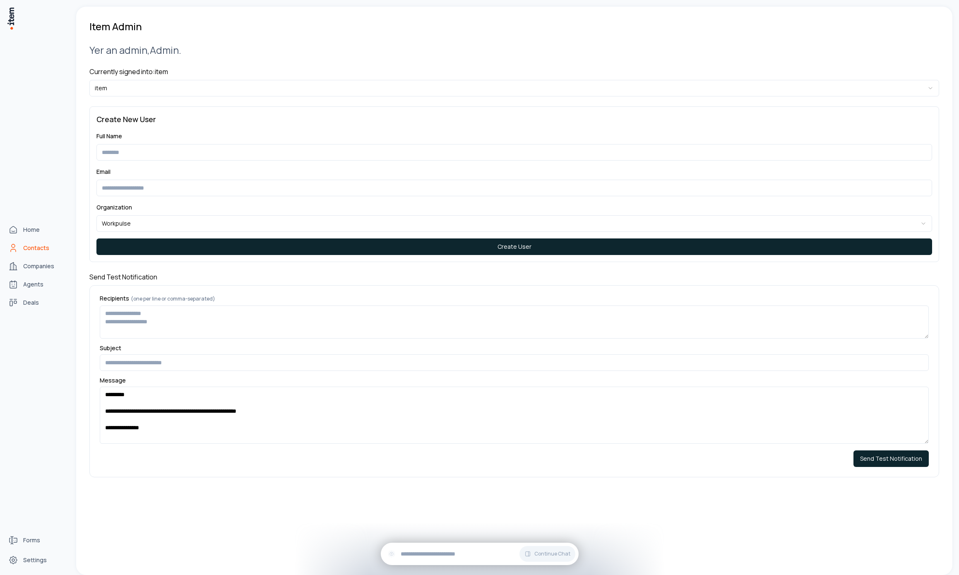  I want to click on span: Companies, so click(38, 266).